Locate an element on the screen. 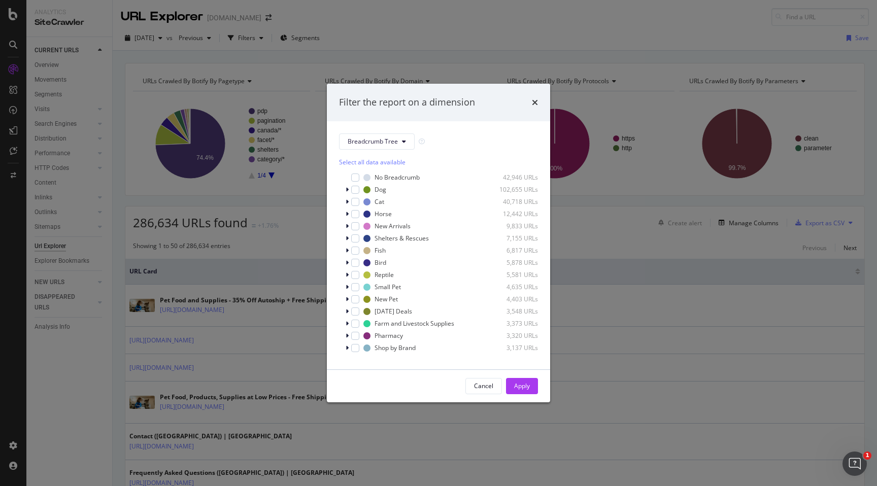  div: Cancel is located at coordinates (484, 386).